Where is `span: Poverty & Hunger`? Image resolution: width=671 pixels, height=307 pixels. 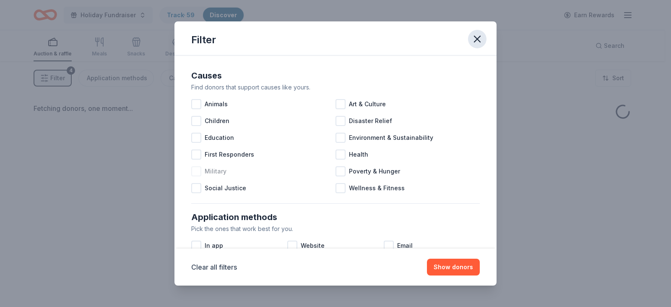 span: Poverty & Hunger is located at coordinates (374, 171).